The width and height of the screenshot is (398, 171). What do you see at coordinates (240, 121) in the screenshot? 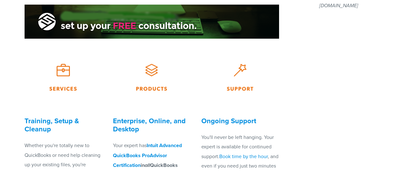
I see `h3: Ongoing Support` at bounding box center [240, 121].